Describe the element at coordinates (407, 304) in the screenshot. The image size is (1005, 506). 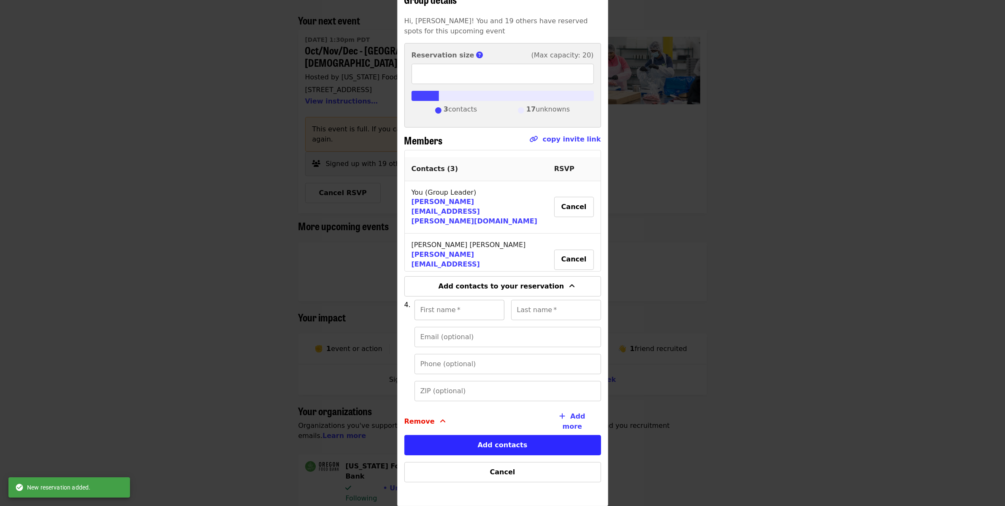
I see `span: 4.` at that location.